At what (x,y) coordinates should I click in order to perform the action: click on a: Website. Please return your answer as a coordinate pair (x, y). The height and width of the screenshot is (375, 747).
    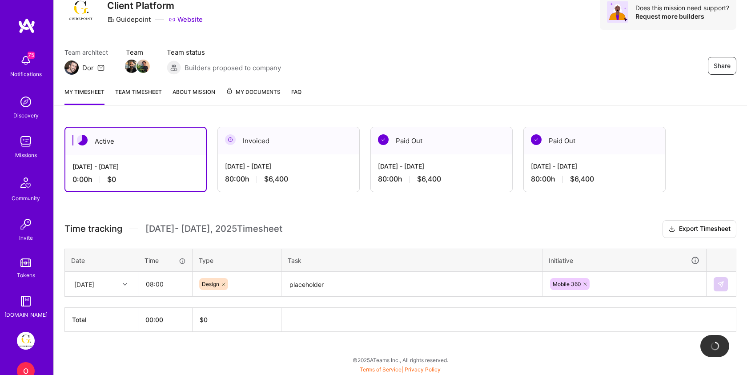
    Looking at the image, I should click on (186, 19).